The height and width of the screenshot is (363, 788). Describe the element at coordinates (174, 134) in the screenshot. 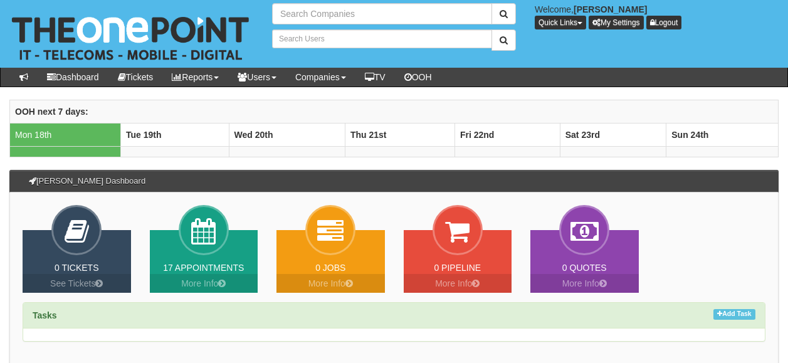

I see `th: Tue 19th` at that location.